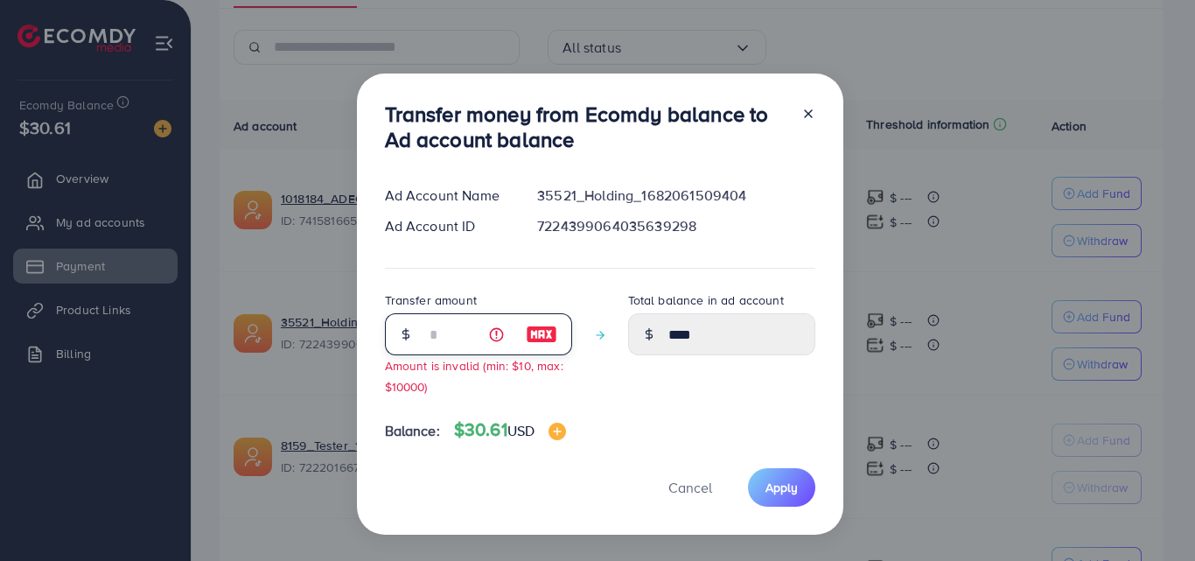 The image size is (1195, 561). Describe the element at coordinates (706, 300) in the screenshot. I see `label: Total balance in ad account` at that location.